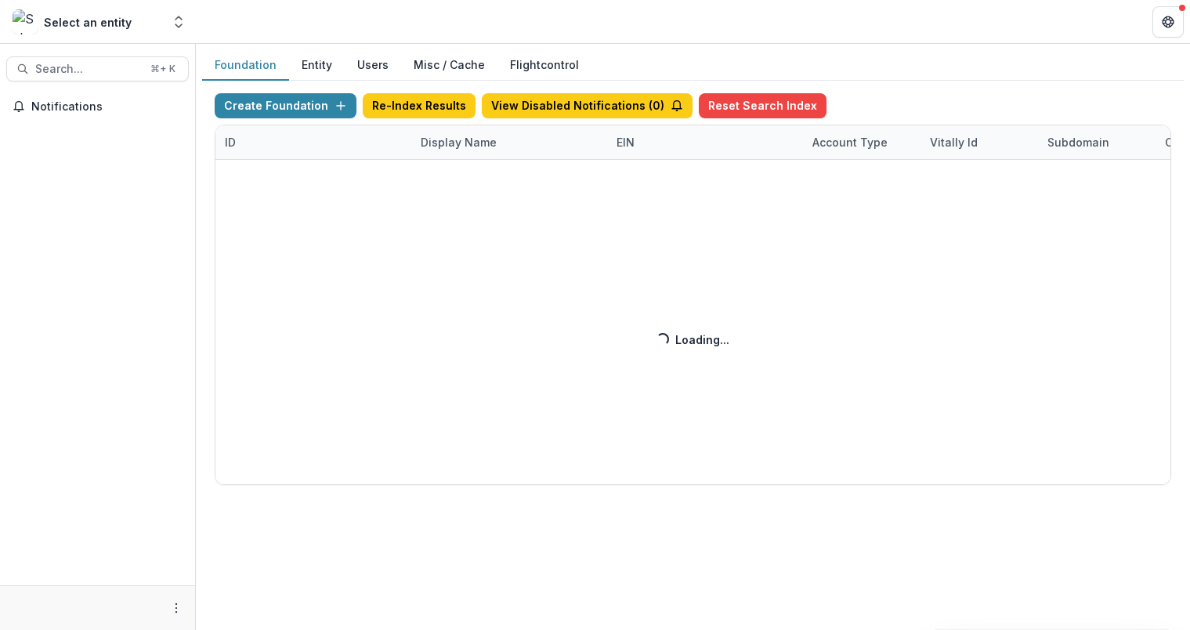 This screenshot has width=1190, height=630. I want to click on div: Select an entity, so click(88, 22).